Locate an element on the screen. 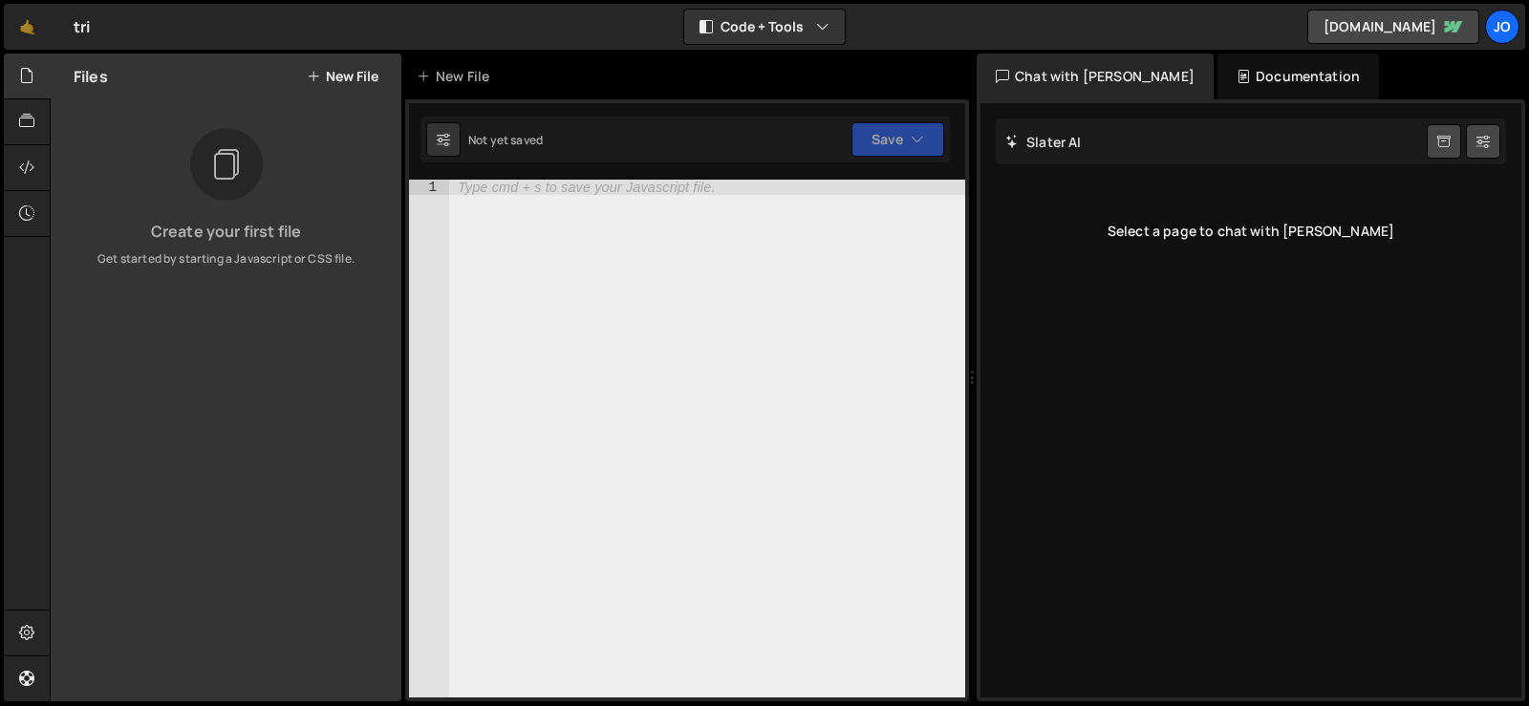 Image resolution: width=1529 pixels, height=706 pixels. p: Get started by starting a Javascript or CSS file. is located at coordinates (226, 259).